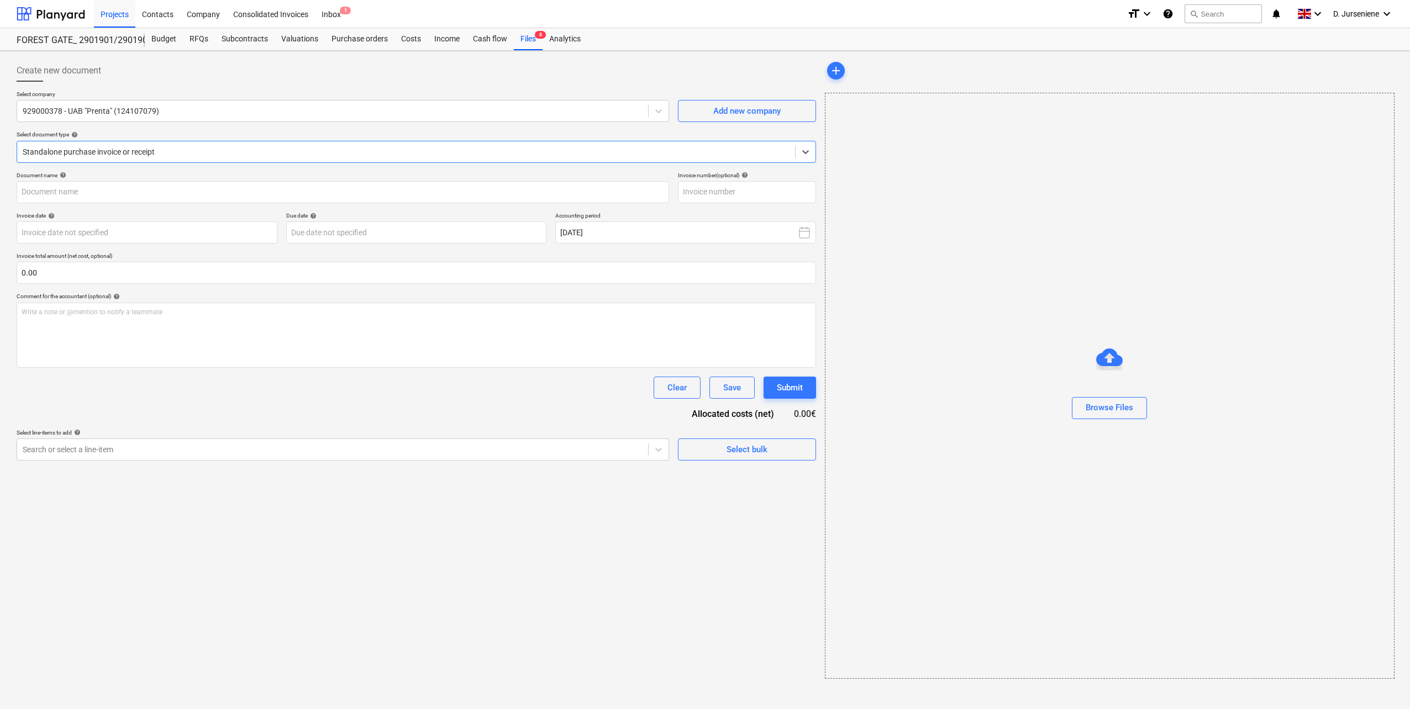 Image resolution: width=1410 pixels, height=709 pixels. Describe the element at coordinates (411, 39) in the screenshot. I see `a: Costs` at that location.